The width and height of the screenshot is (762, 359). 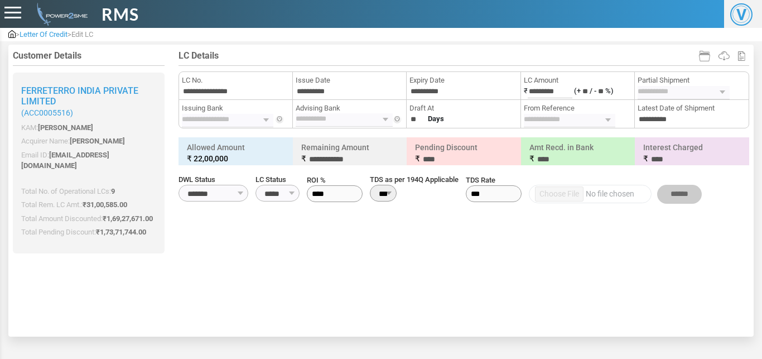 I want to click on h6: Amt Recd. in Bank, so click(x=578, y=153).